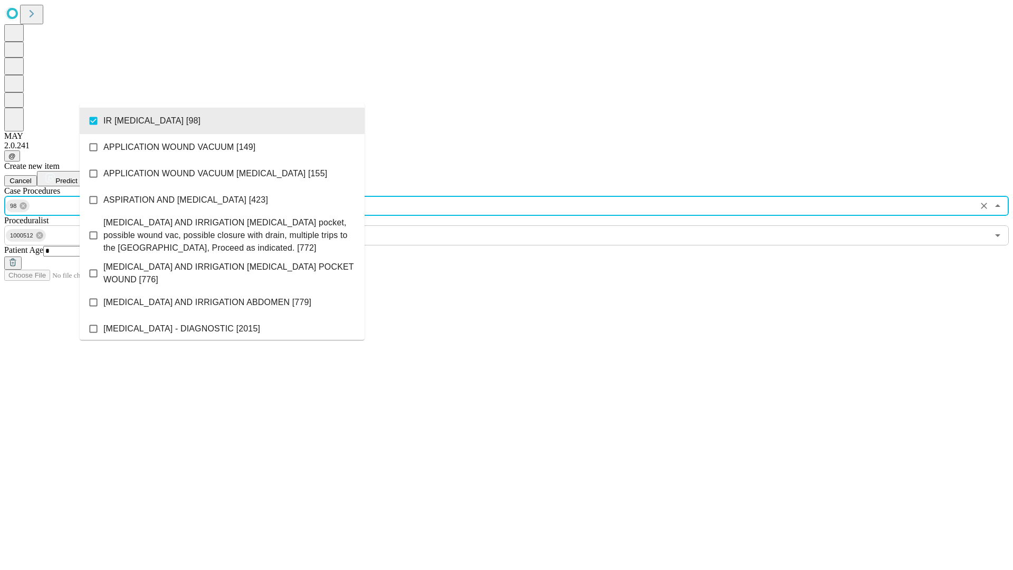 The image size is (1013, 570). What do you see at coordinates (66, 180) in the screenshot?
I see `span: Predict` at bounding box center [66, 180].